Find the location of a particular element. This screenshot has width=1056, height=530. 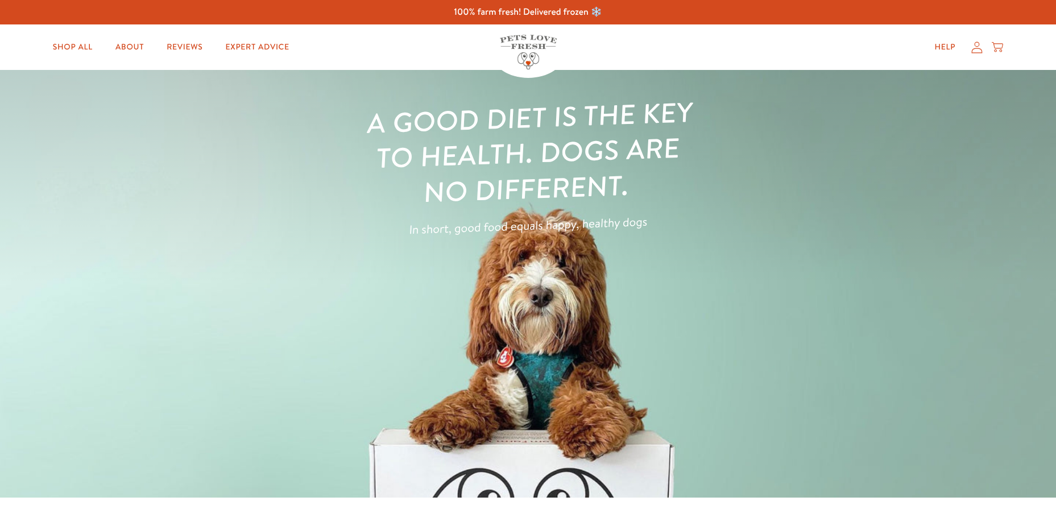

a: Expert Advice is located at coordinates (258, 47).